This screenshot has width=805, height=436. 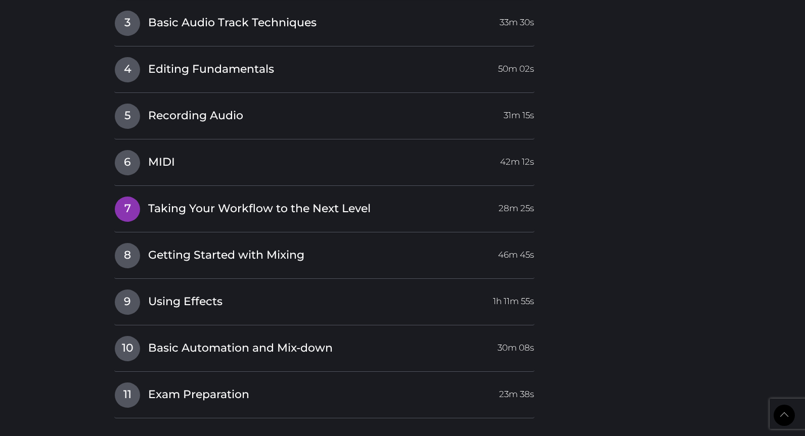 What do you see at coordinates (784, 415) in the screenshot?
I see `a: Back to Top` at bounding box center [784, 415].